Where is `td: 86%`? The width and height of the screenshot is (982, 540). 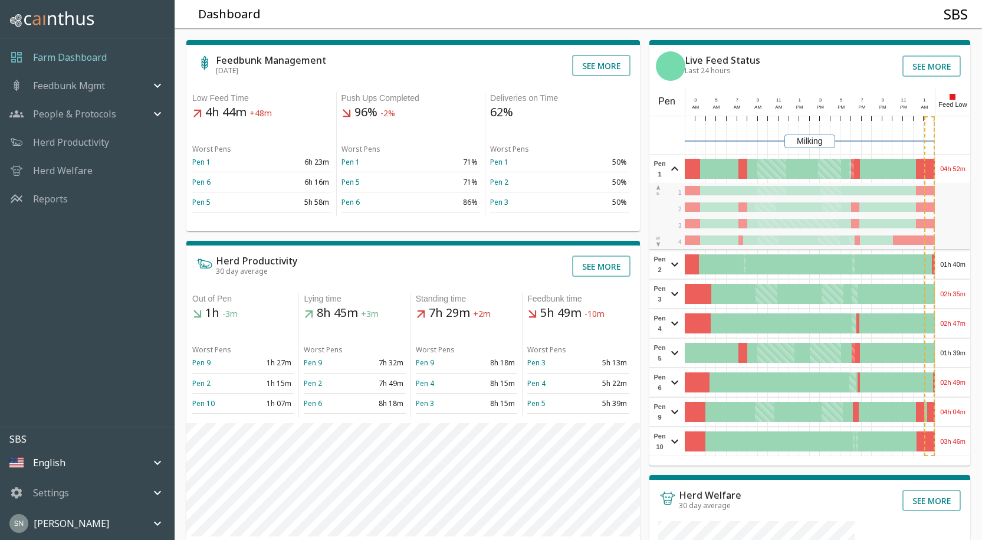 td: 86% is located at coordinates (445, 202).